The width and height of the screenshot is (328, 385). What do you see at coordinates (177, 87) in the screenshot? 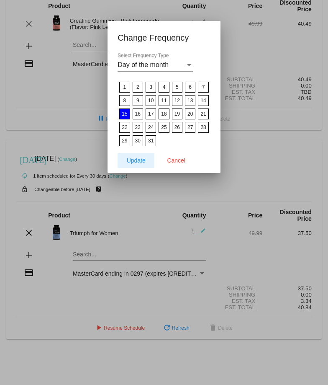
I see `label: 5` at bounding box center [177, 87].